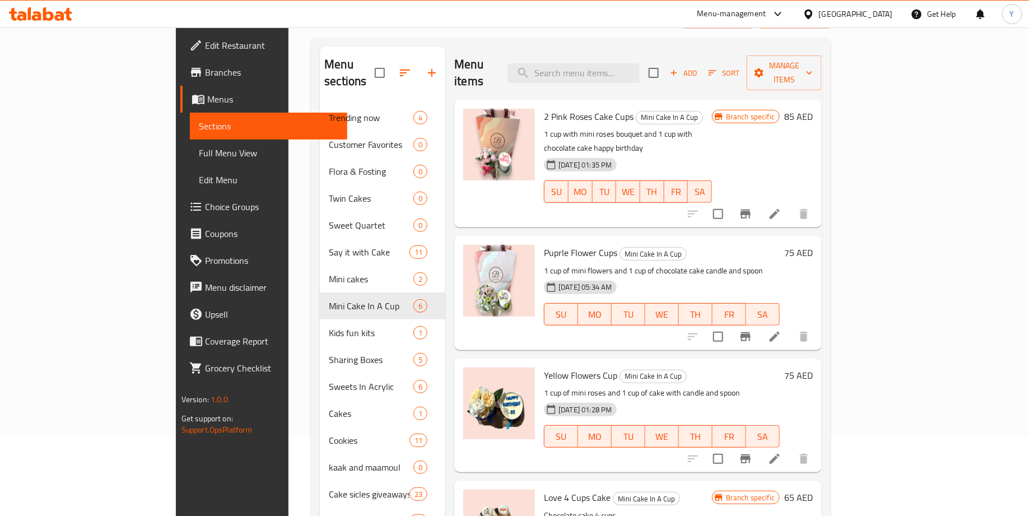  Describe the element at coordinates (419, 494) in the screenshot. I see `span: 23` at that location.